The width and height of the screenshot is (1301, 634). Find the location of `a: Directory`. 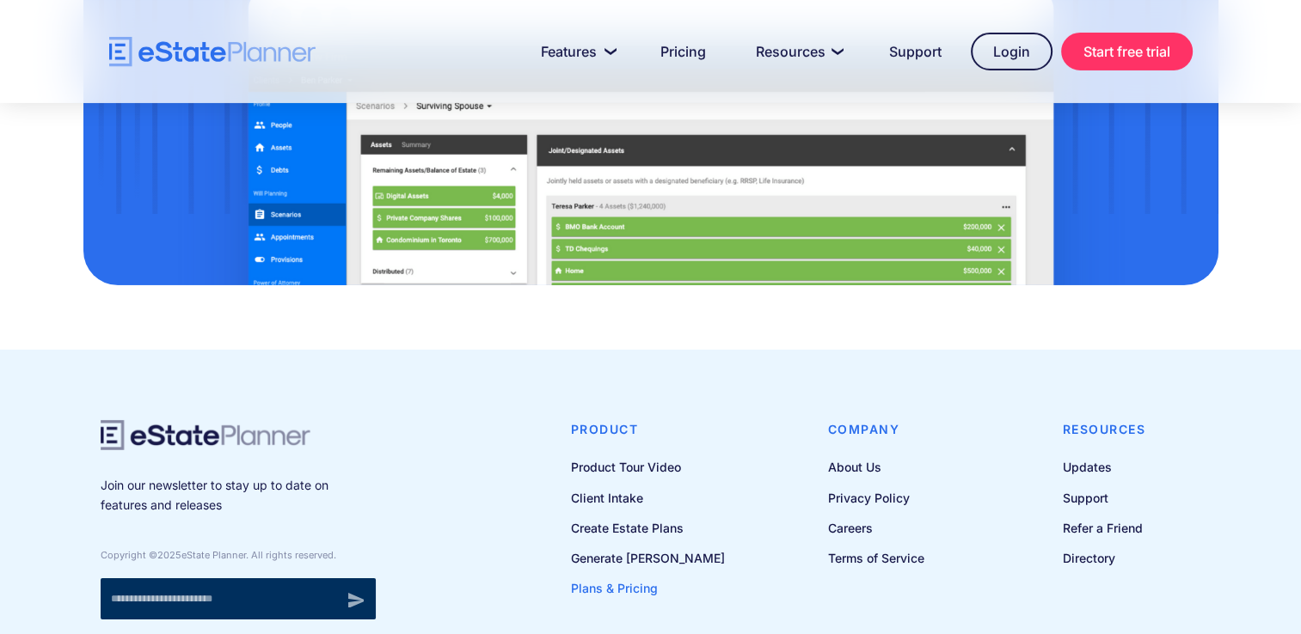

a: Directory is located at coordinates (1104, 558).